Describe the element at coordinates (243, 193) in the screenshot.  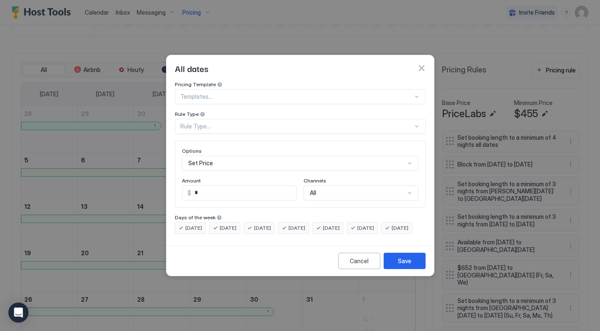
I see `input: Input Field` at that location.